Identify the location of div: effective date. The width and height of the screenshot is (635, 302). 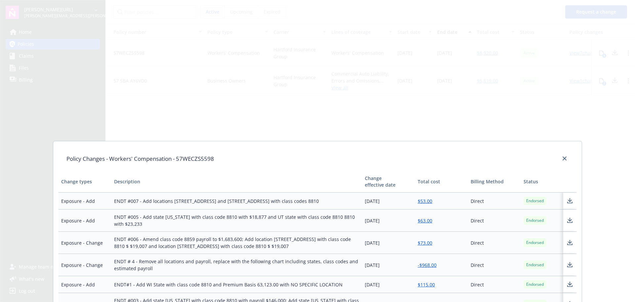
(389, 185).